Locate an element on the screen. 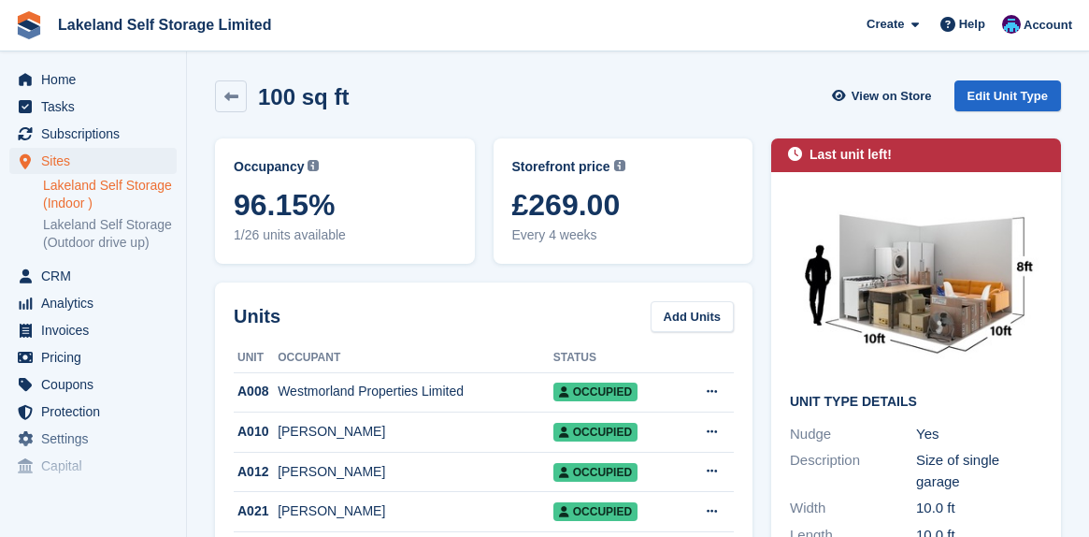 The image size is (1089, 537). span: Analytics is located at coordinates (97, 303).